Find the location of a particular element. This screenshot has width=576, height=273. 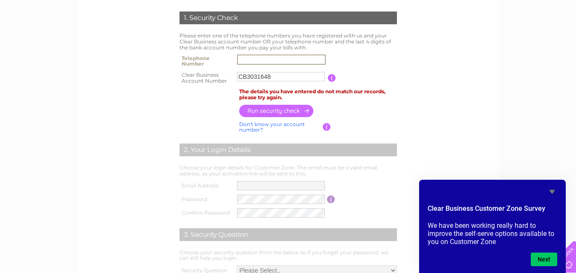

th: Email Address is located at coordinates (206, 186).